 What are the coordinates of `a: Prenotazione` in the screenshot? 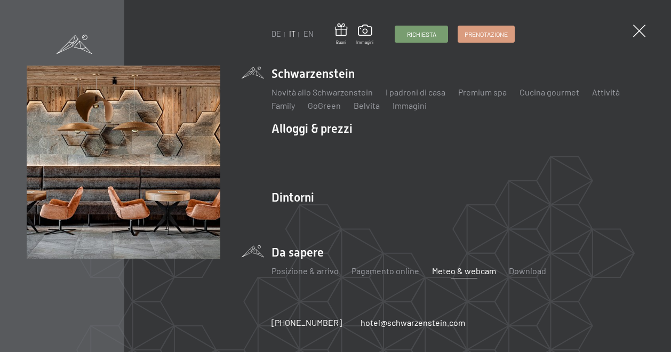 It's located at (486, 34).